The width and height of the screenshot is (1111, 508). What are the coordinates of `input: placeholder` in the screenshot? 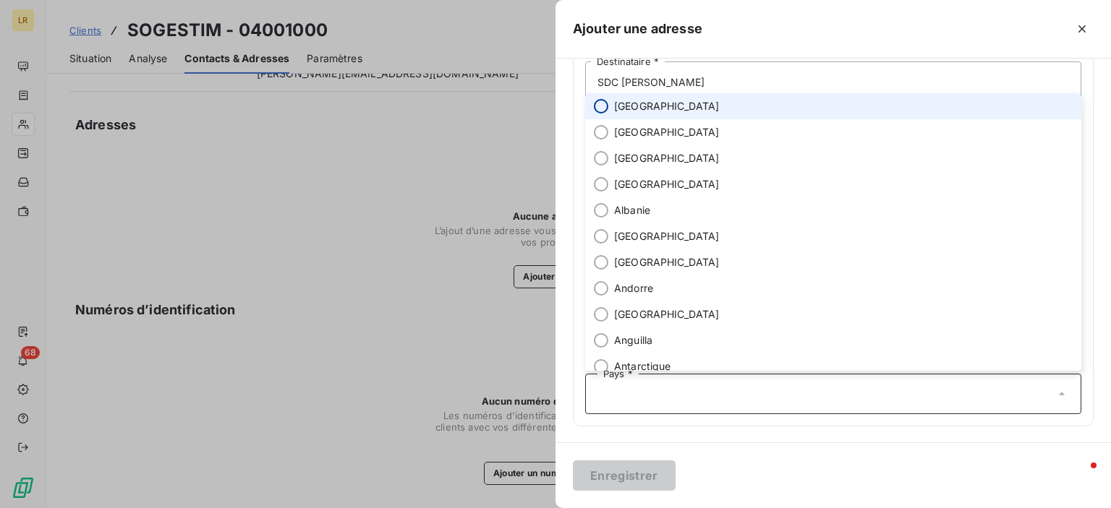 It's located at (833, 82).